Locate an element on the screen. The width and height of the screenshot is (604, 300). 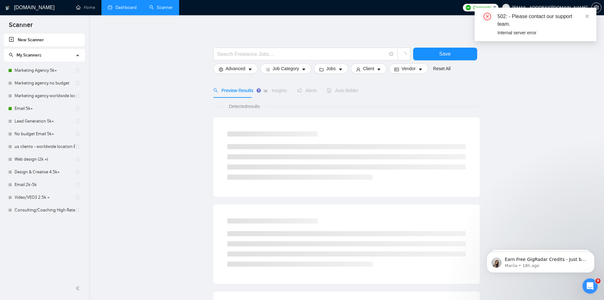
a: Email 2k-5k is located at coordinates (45, 185).